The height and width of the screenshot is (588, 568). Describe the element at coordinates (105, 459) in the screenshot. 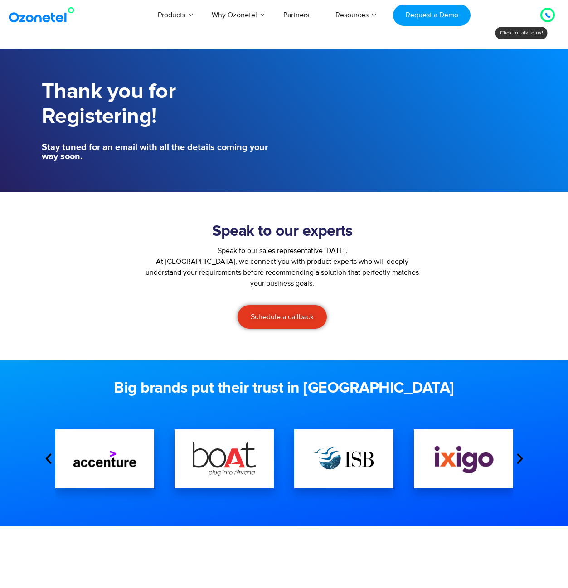

I see `div: 1 / 16` at that location.